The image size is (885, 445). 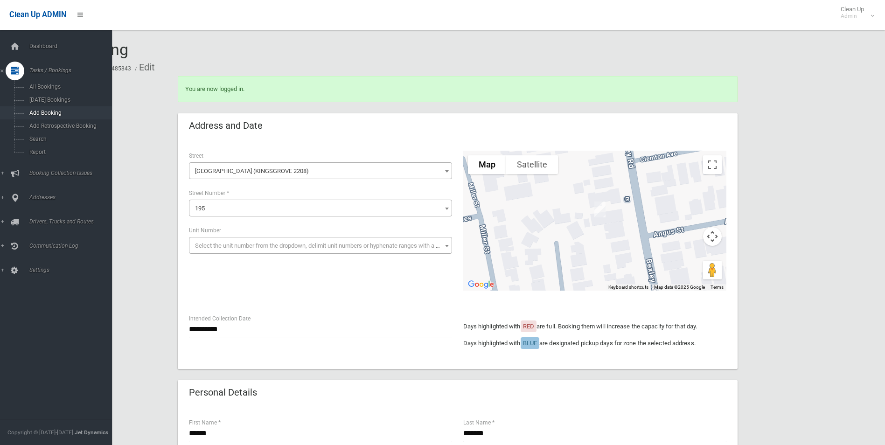 What do you see at coordinates (226, 126) in the screenshot?
I see `header: Address and Date` at bounding box center [226, 126].